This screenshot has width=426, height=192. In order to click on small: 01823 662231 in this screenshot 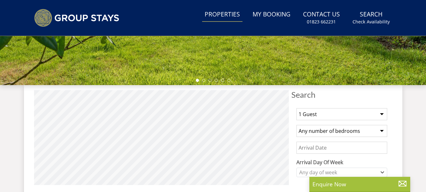, I will do `click(322, 22)`.